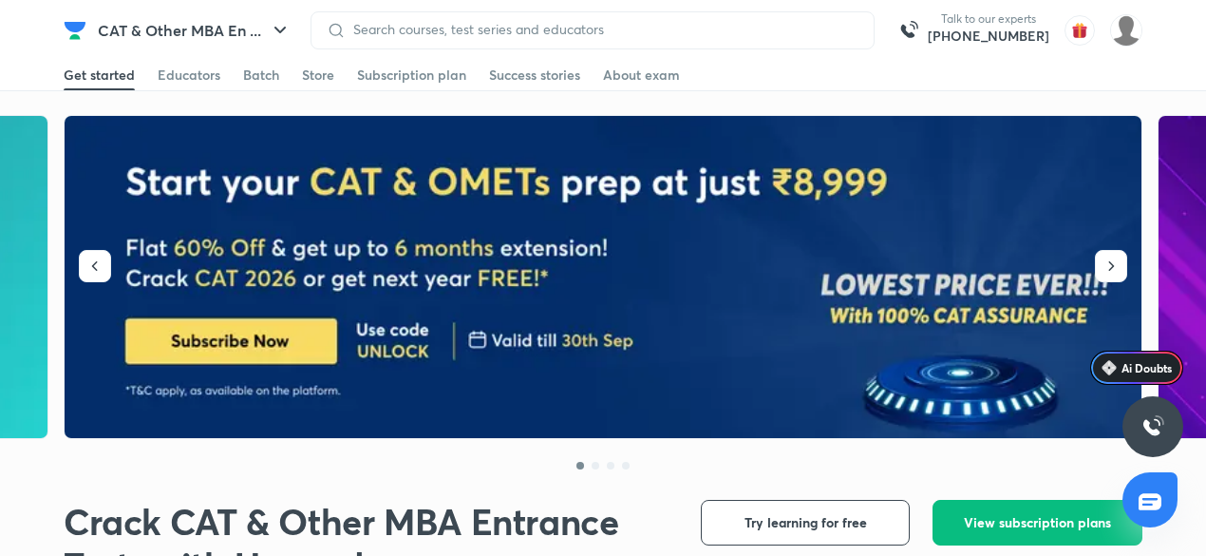 The height and width of the screenshot is (556, 1206). Describe the element at coordinates (806, 522) in the screenshot. I see `button: Try learning for free` at that location.